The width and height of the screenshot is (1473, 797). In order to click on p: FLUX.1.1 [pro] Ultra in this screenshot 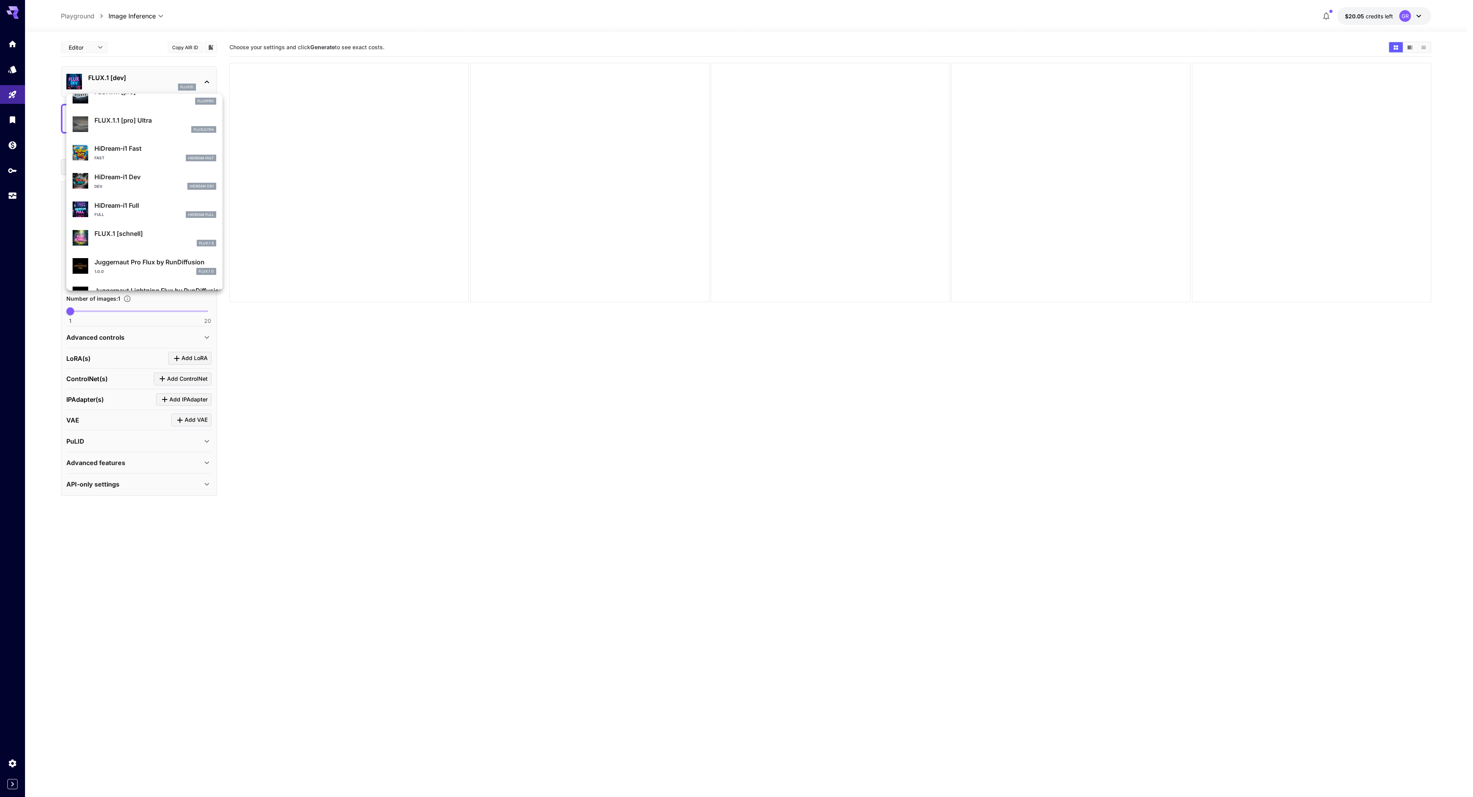, I will do `click(155, 120)`.